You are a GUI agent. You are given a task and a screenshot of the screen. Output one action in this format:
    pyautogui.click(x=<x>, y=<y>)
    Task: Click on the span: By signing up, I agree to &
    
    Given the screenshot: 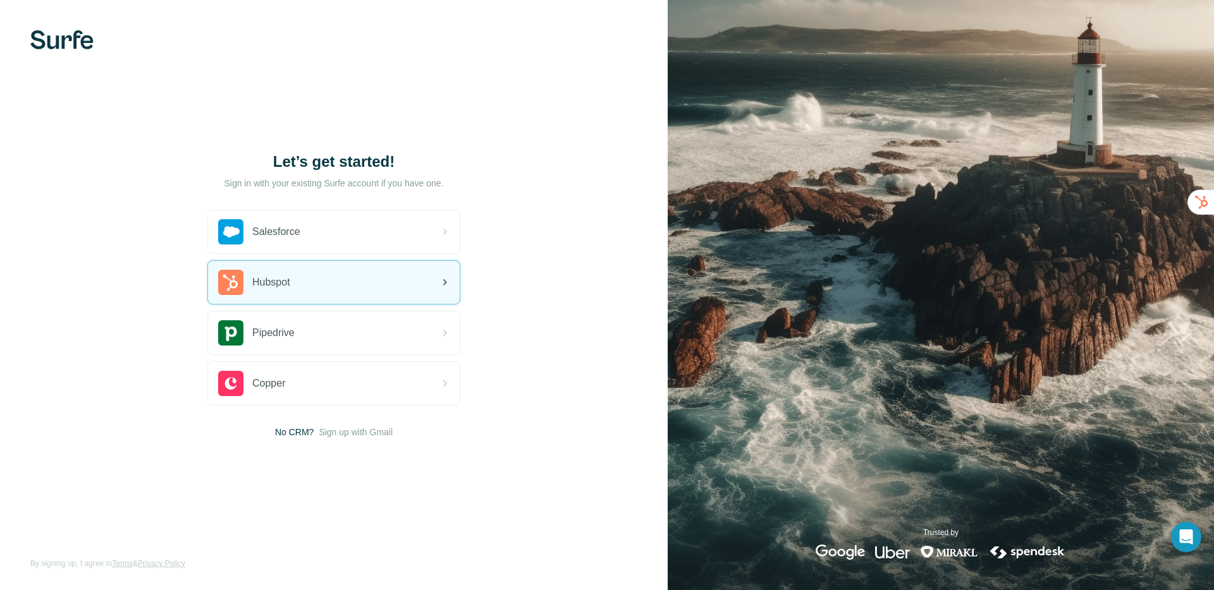 What is the action you would take?
    pyautogui.click(x=107, y=564)
    